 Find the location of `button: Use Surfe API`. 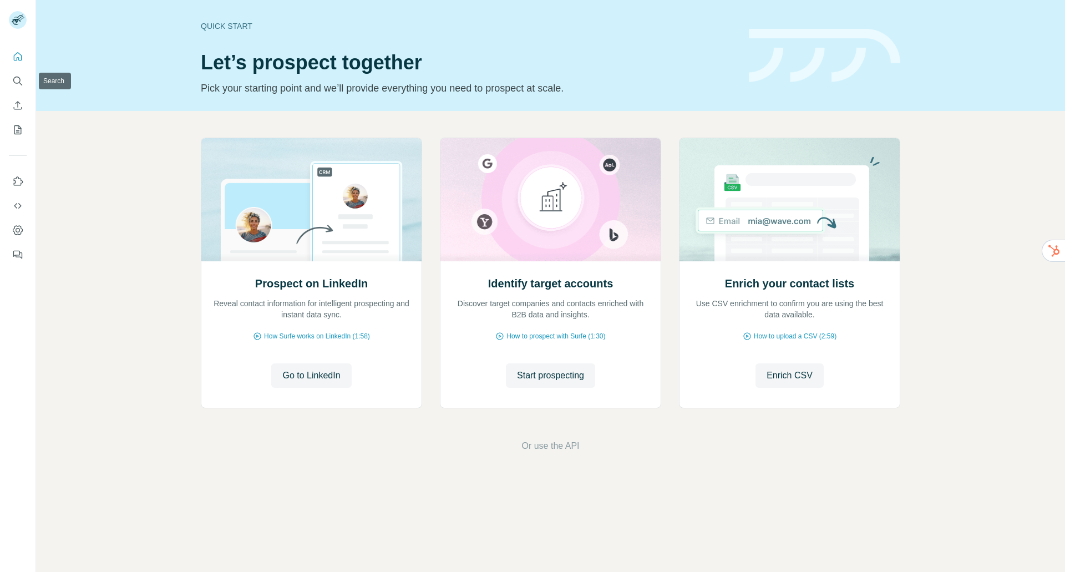

button: Use Surfe API is located at coordinates (18, 206).